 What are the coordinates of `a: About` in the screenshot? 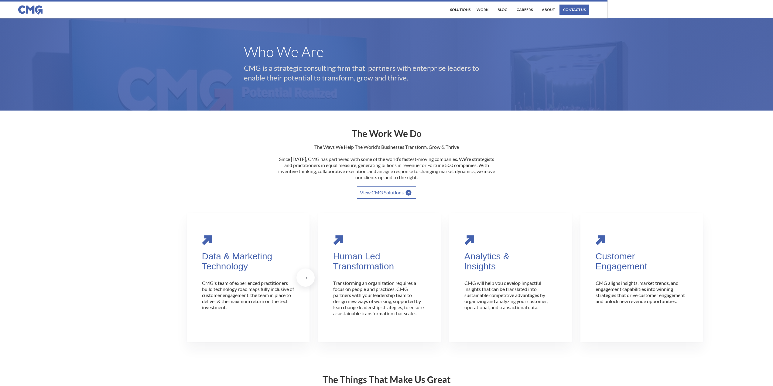 It's located at (548, 10).